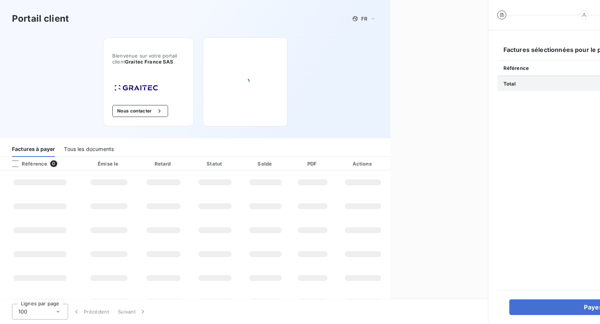 Image resolution: width=600 pixels, height=324 pixels. What do you see at coordinates (27, 164) in the screenshot?
I see `div: Référence` at bounding box center [27, 164].